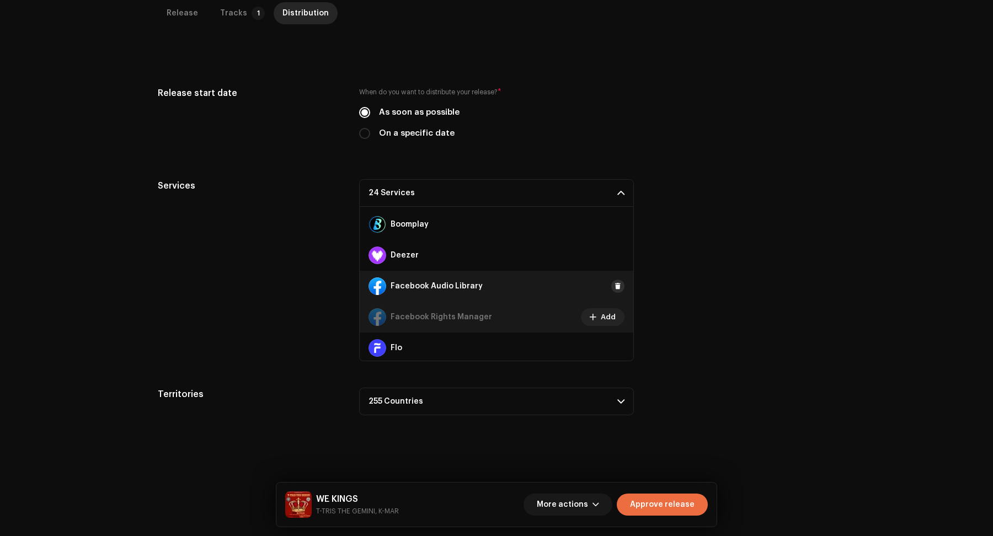 The image size is (993, 536). Describe the element at coordinates (608, 317) in the screenshot. I see `span: Add` at that location.